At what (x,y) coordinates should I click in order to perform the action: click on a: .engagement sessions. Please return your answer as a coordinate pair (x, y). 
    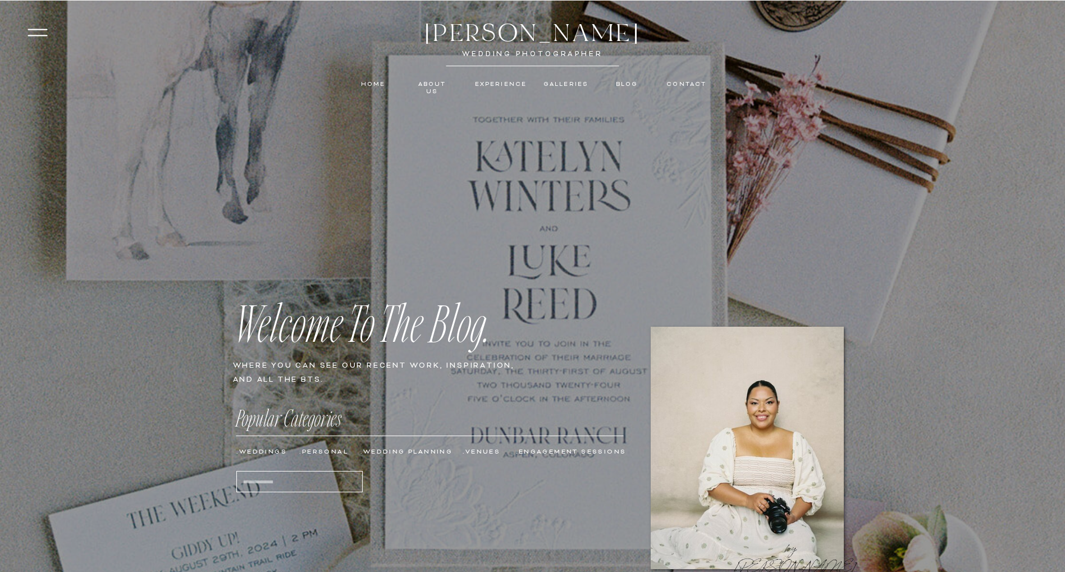
    Looking at the image, I should click on (572, 454).